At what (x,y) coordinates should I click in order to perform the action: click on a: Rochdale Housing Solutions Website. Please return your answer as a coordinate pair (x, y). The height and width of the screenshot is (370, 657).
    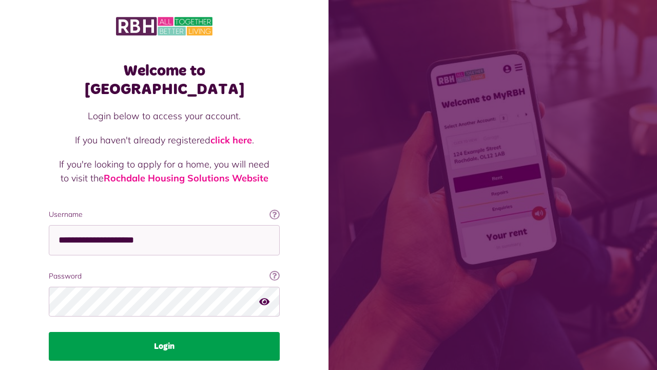
    Looking at the image, I should click on (186, 178).